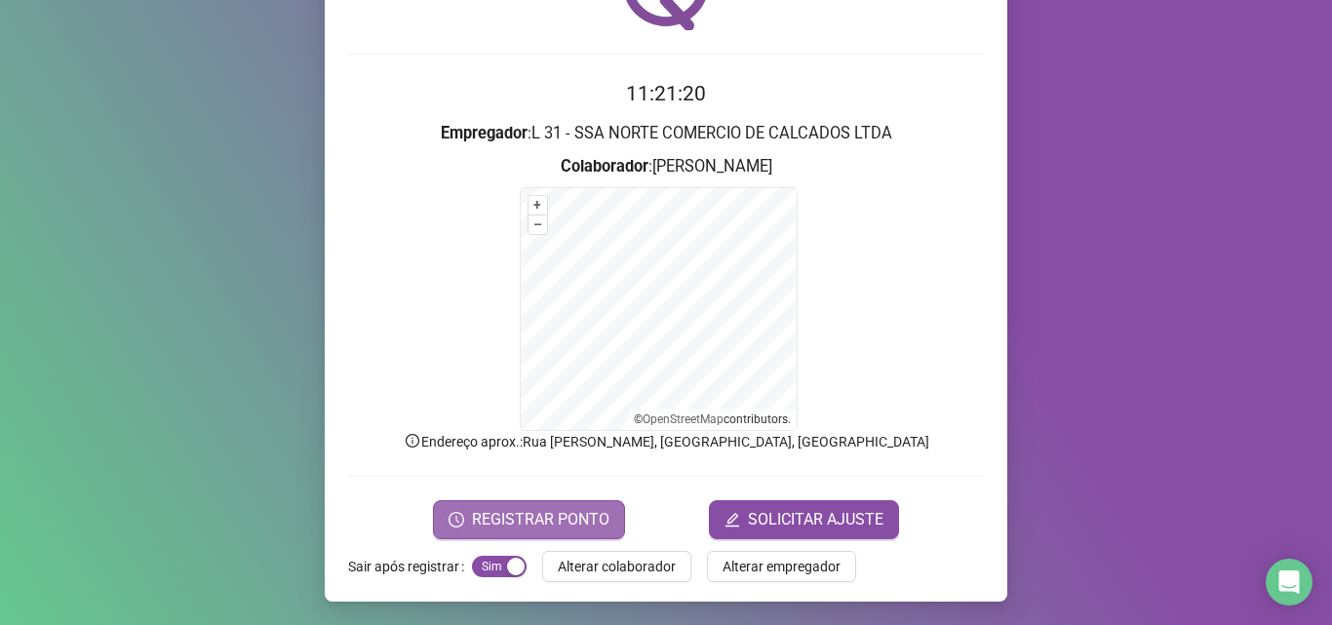 The height and width of the screenshot is (625, 1332). What do you see at coordinates (1289, 582) in the screenshot?
I see `div: Open Intercom Messenger` at bounding box center [1289, 582].